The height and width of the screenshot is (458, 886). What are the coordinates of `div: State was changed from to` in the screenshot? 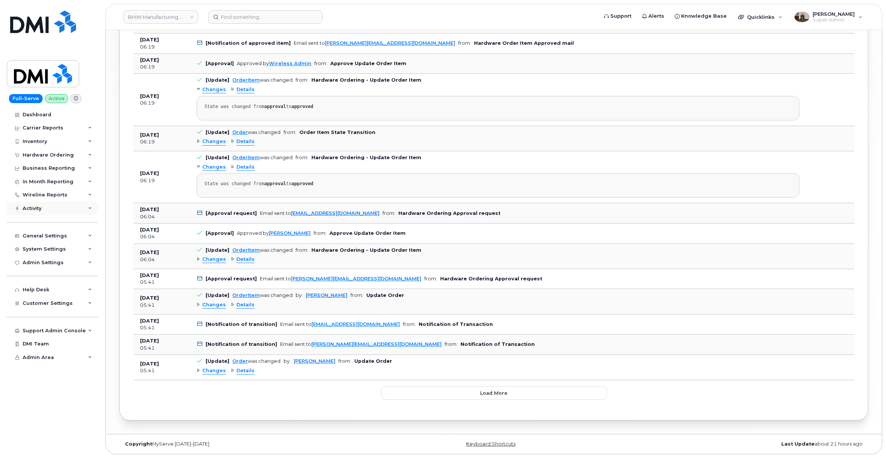 It's located at (498, 107).